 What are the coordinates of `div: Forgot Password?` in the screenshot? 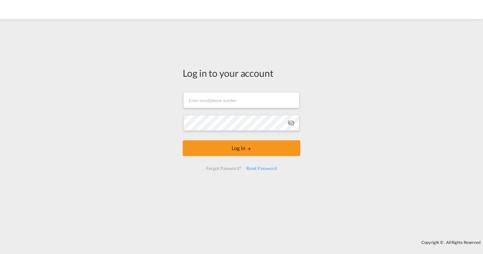 It's located at (224, 169).